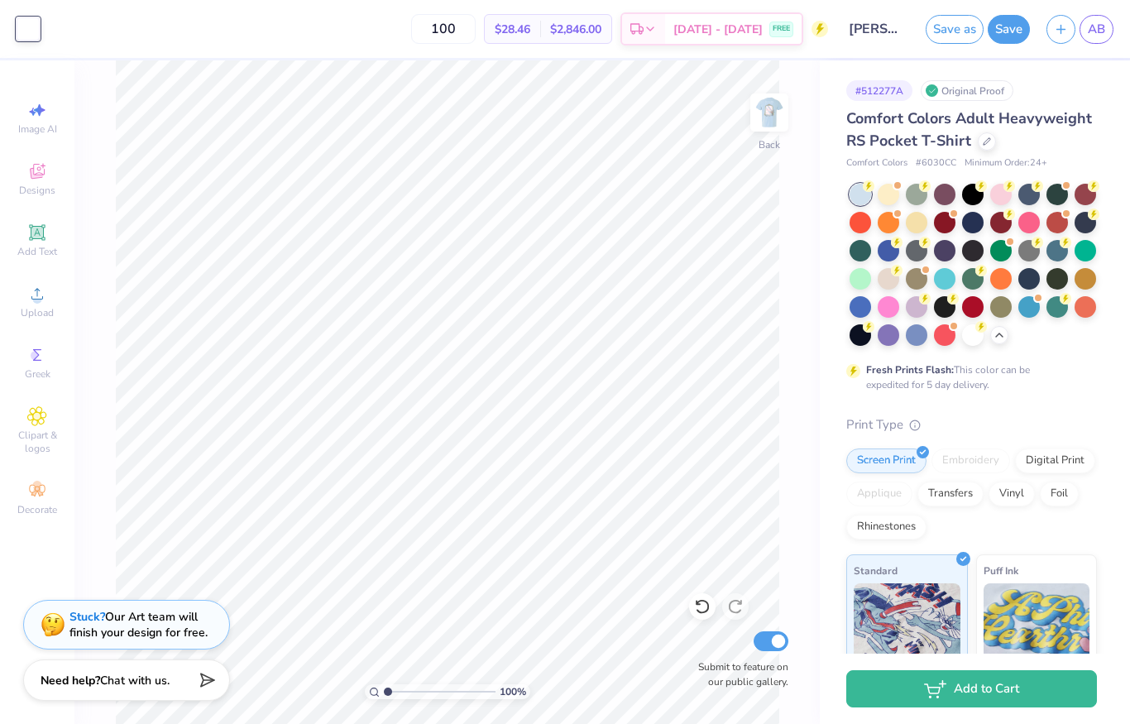  Describe the element at coordinates (37, 442) in the screenshot. I see `span: Clipart & logos` at that location.